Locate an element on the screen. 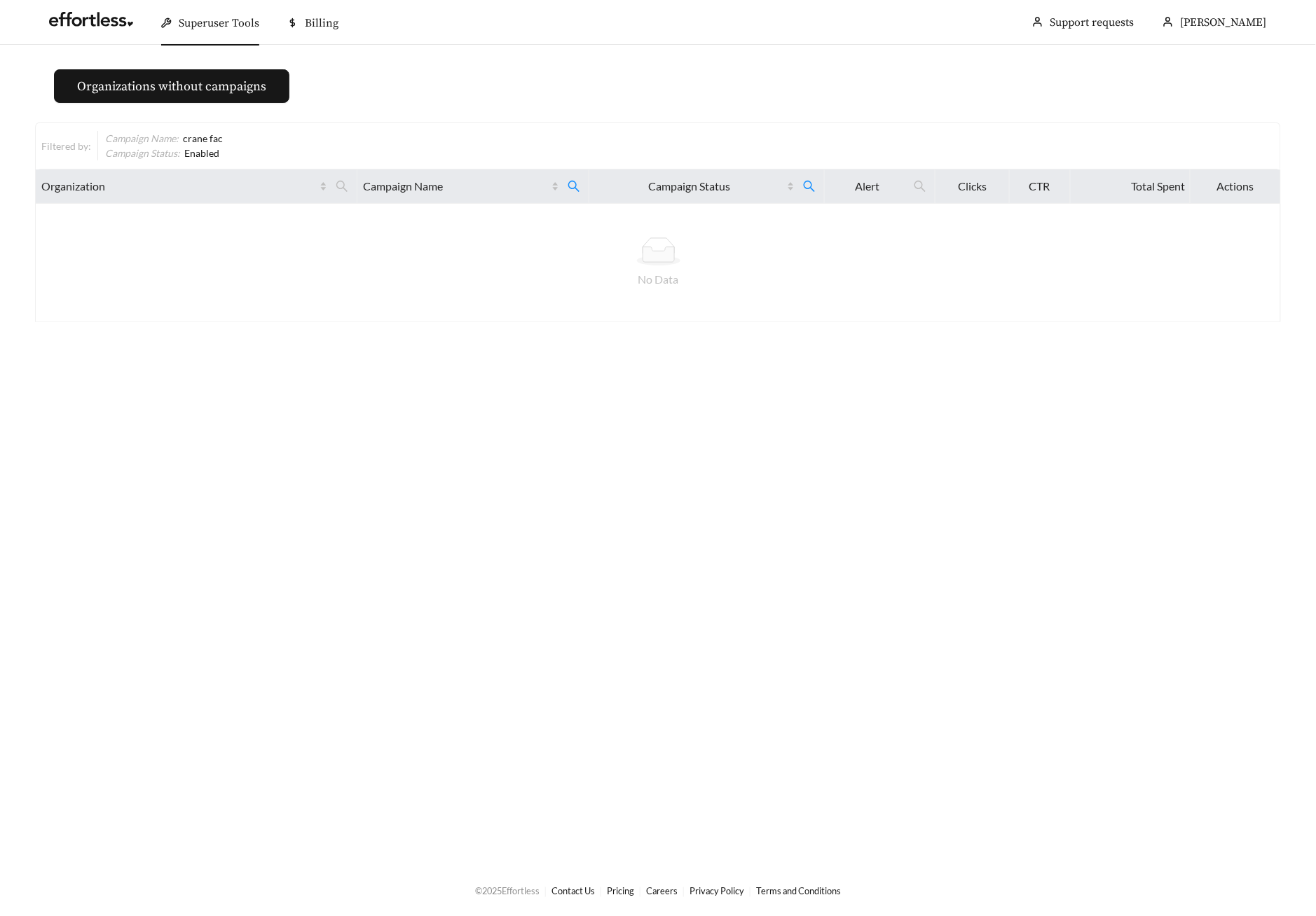 The width and height of the screenshot is (1316, 916). a: Terms and Conditions is located at coordinates (798, 892).